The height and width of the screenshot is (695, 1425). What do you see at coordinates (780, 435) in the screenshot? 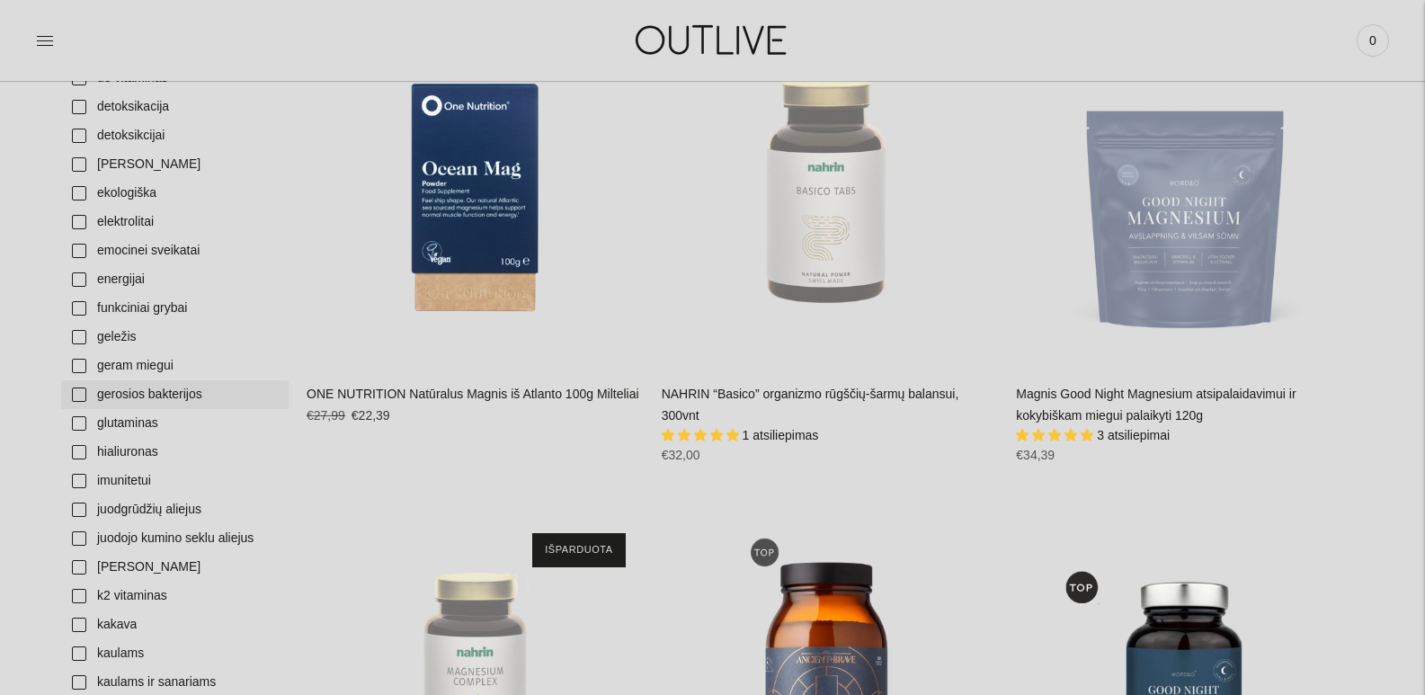
I see `span: 1 atsiliepimas` at bounding box center [780, 435].